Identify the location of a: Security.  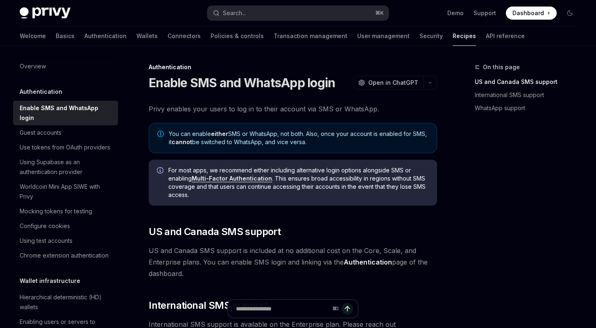
(431, 36).